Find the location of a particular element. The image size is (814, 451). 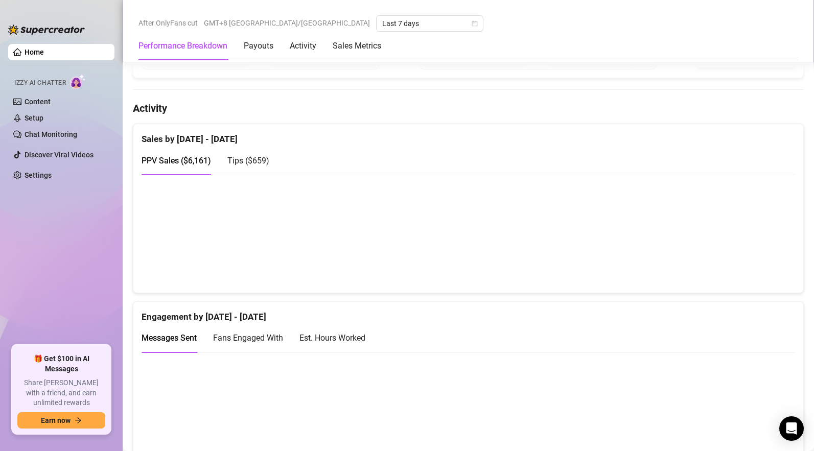

span: Tips ( $659 ) is located at coordinates (248, 160).